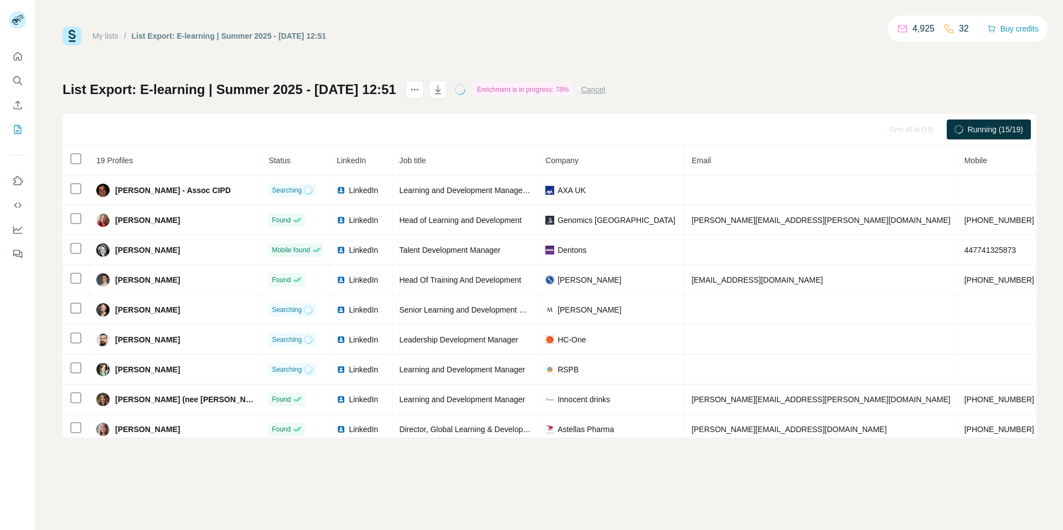 The height and width of the screenshot is (530, 1063). What do you see at coordinates (18, 181) in the screenshot?
I see `button: Use Surfe on LinkedIn` at bounding box center [18, 181].